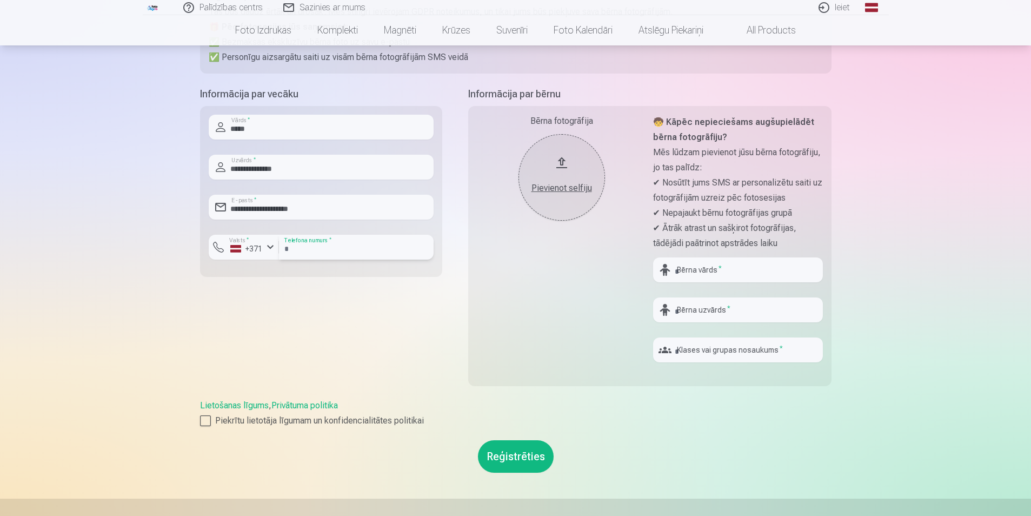  What do you see at coordinates (263, 30) in the screenshot?
I see `a: Foto izdrukas` at bounding box center [263, 30].